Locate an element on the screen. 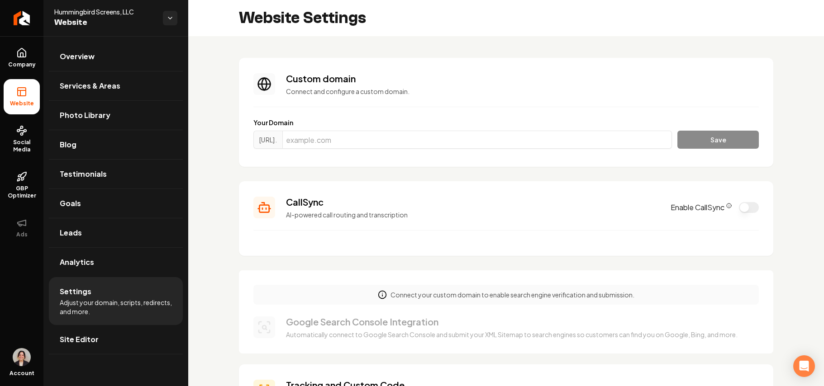 The image size is (824, 386). label: Your Domain is located at coordinates (506, 123).